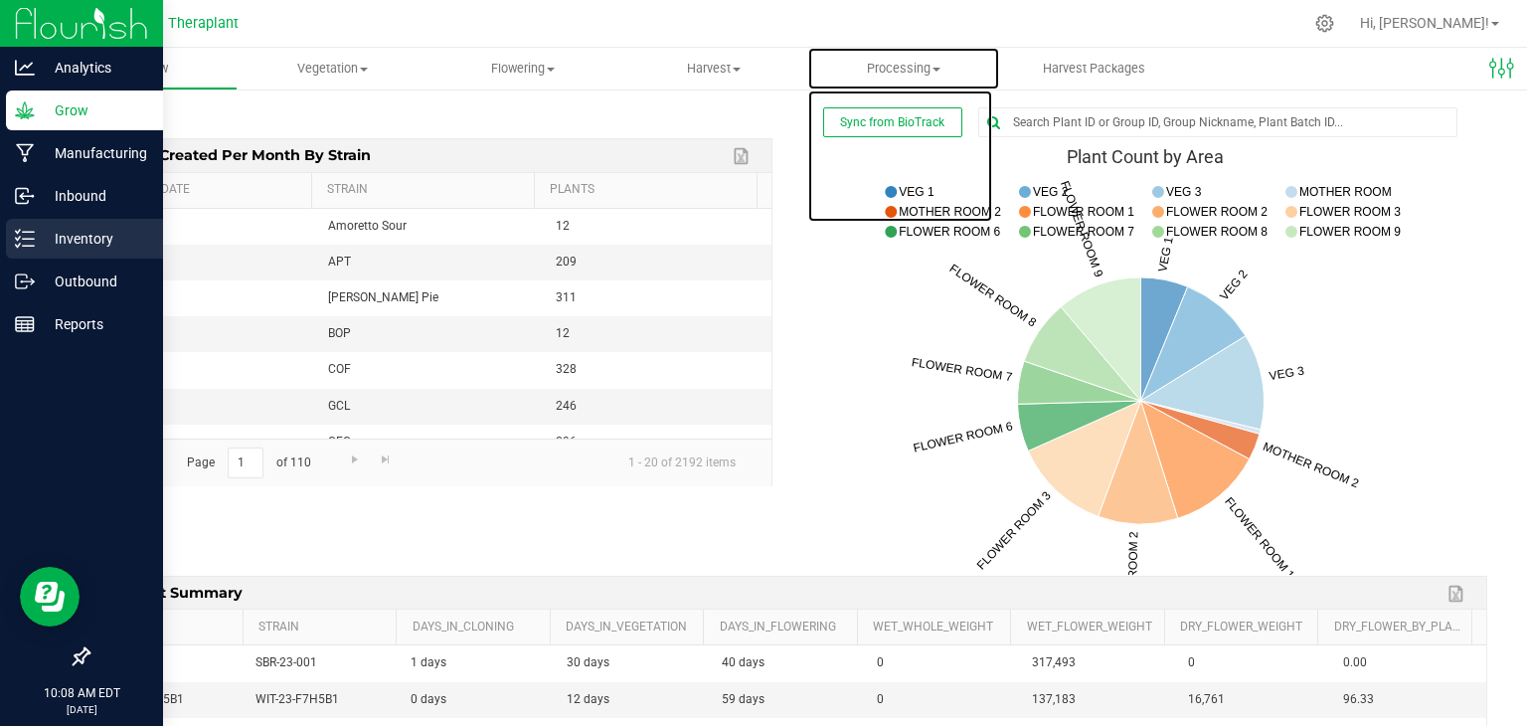 This screenshot has height=726, width=1527. Describe the element at coordinates (94, 68) in the screenshot. I see `p: Analytics` at that location.